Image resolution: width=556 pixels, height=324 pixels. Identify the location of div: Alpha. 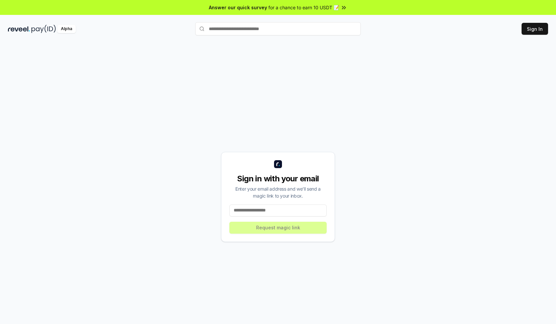
(67, 29).